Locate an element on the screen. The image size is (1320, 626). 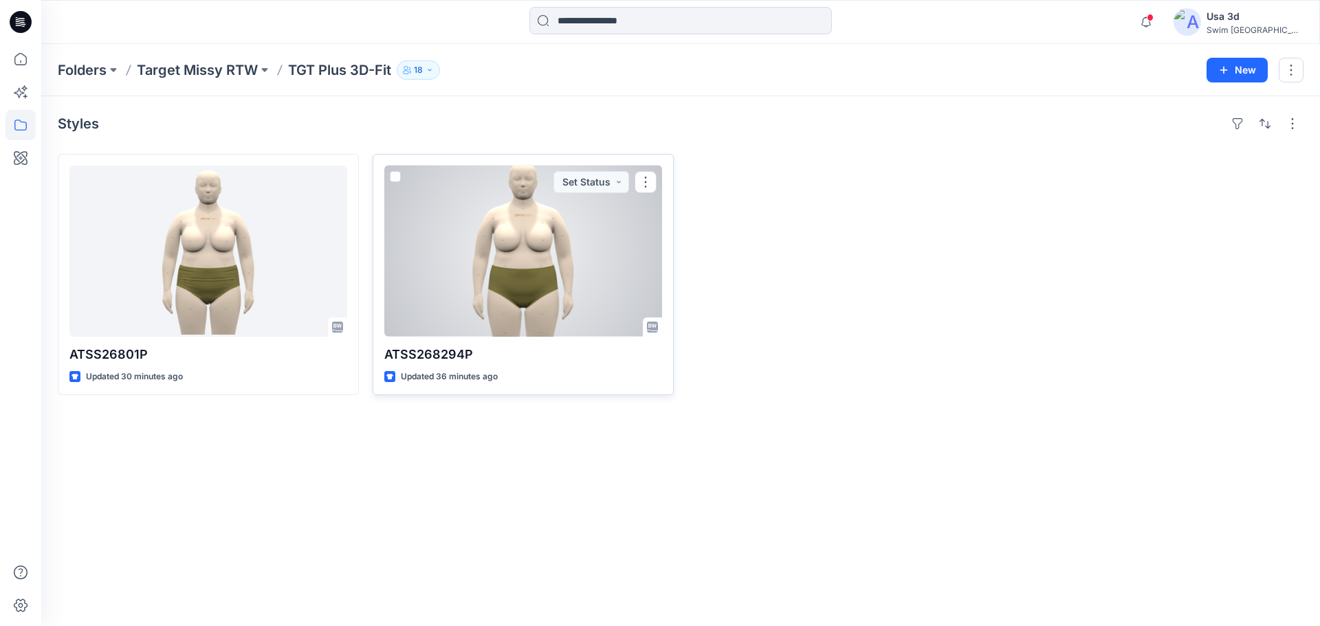
p: Updated 30 minutes ago is located at coordinates (134, 377).